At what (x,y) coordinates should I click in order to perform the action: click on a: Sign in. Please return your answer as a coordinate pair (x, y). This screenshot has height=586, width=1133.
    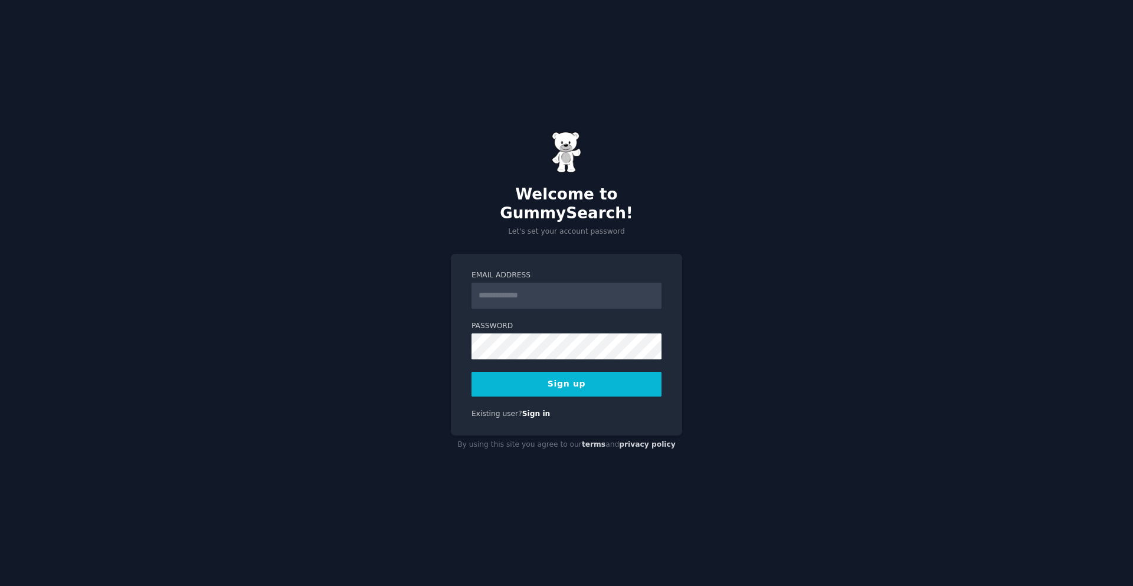
    Looking at the image, I should click on (536, 414).